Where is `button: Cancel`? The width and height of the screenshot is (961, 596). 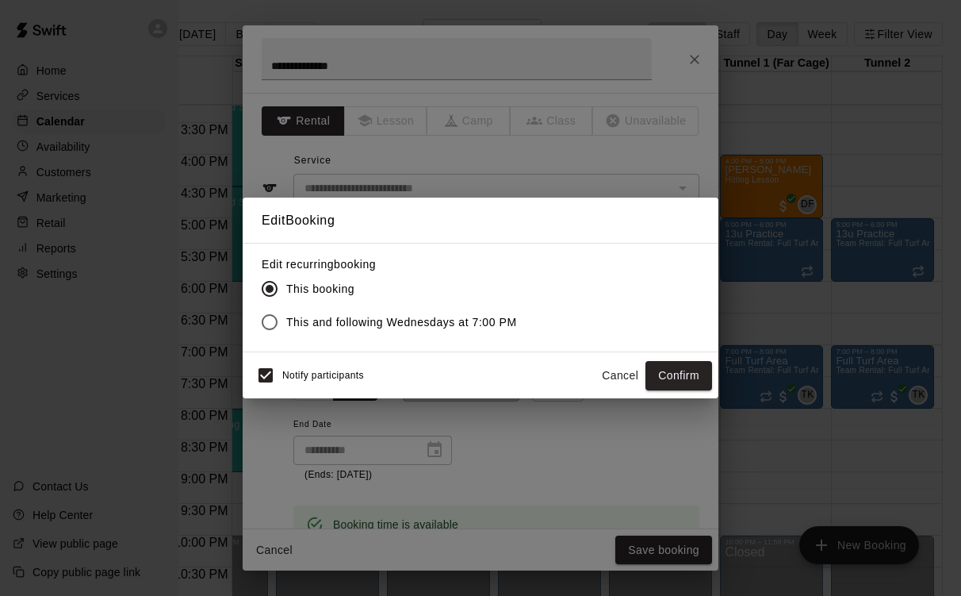
button: Cancel is located at coordinates (620, 375).